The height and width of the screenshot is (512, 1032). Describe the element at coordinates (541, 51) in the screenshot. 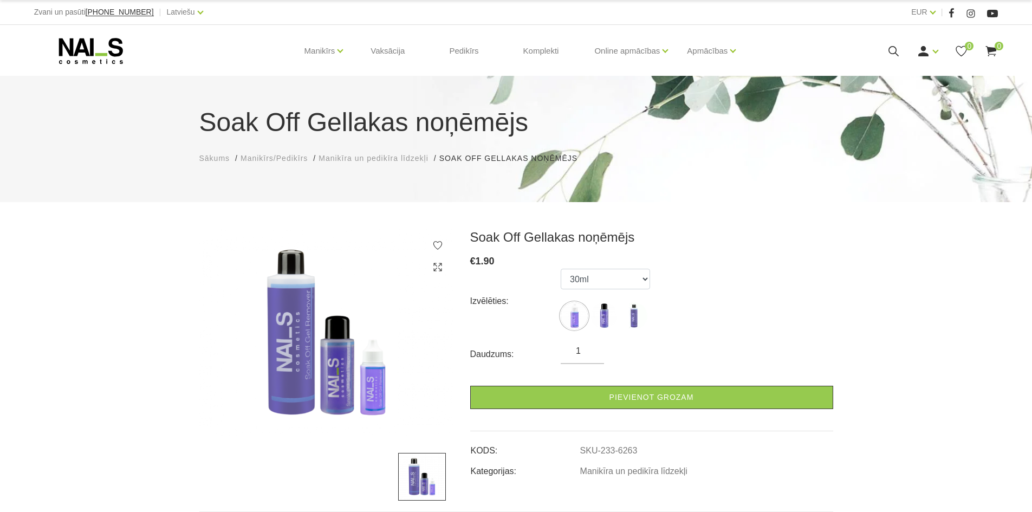

I see `a: Komplekti` at that location.